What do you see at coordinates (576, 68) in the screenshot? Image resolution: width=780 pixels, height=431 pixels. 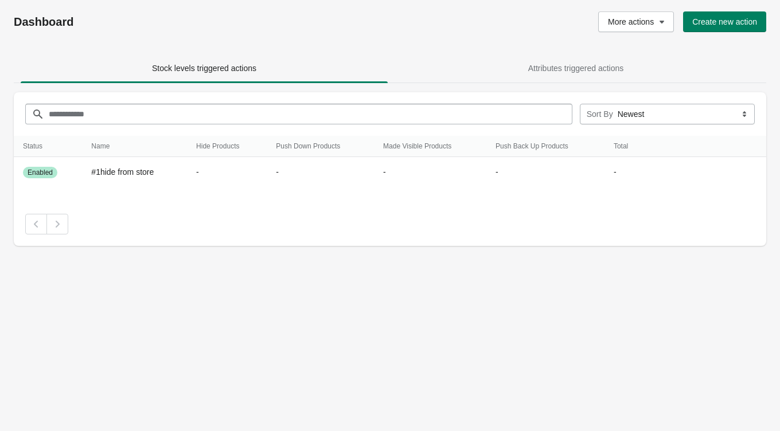 I see `span: Attributes triggered actions` at bounding box center [576, 68].